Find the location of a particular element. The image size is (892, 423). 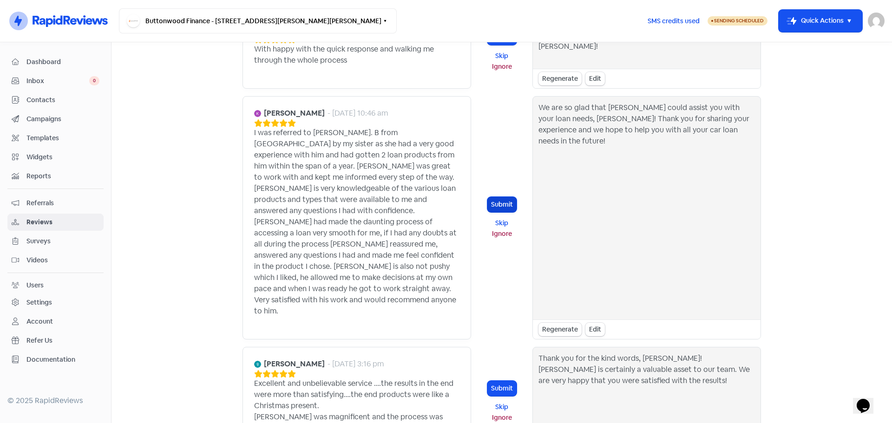

div: With happy with the quick response and walking me through the whole process is located at coordinates (357, 55).